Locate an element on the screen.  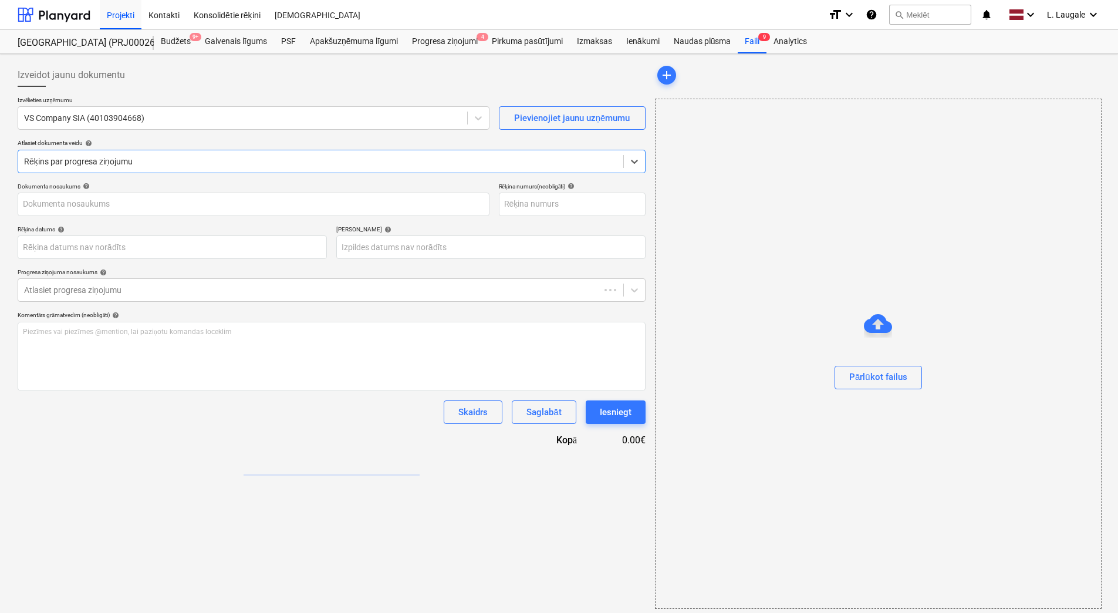
div: Rēķina numurs (neobligāti) is located at coordinates (572, 186).